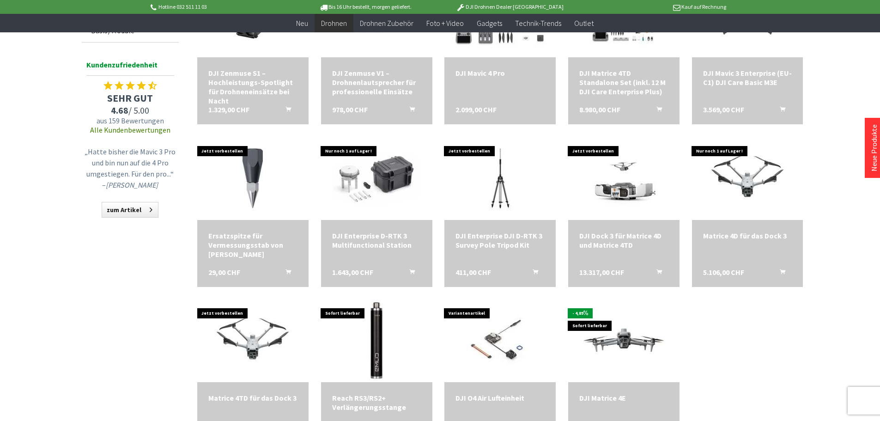  What do you see at coordinates (500, 341) in the screenshot?
I see `img: DJI O4 Air Lufteinheit` at bounding box center [500, 341].